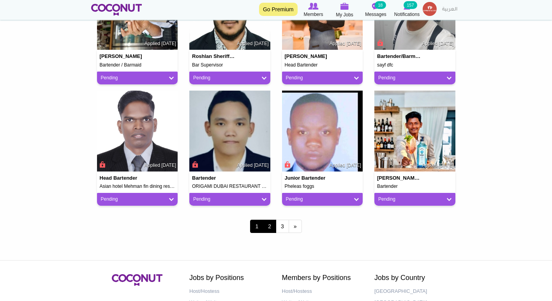  What do you see at coordinates (375, 14) in the screenshot?
I see `span: Messages` at bounding box center [375, 14].